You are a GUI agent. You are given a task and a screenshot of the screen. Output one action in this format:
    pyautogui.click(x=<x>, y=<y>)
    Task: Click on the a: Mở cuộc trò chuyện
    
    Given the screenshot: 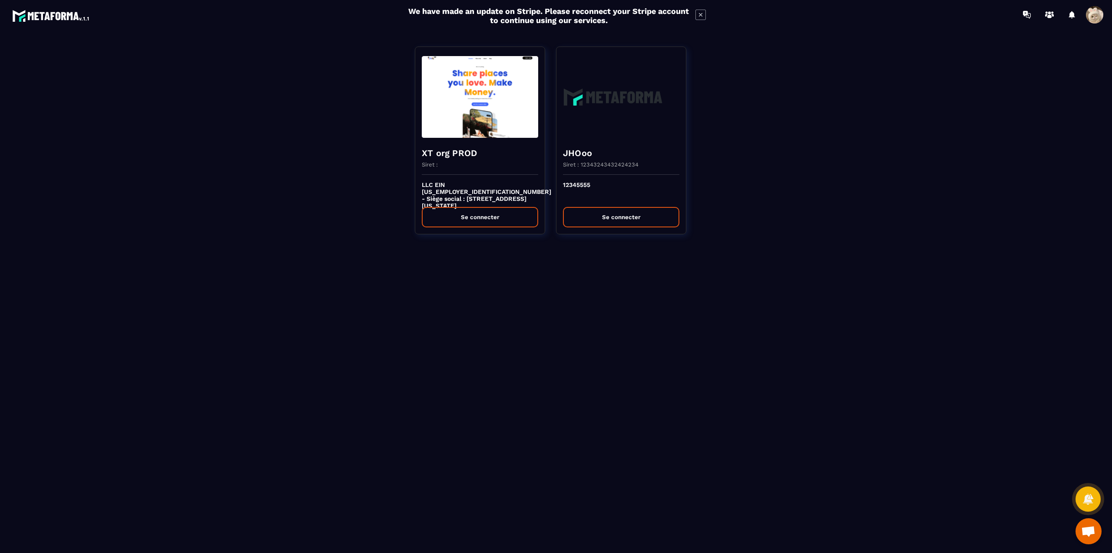 What is the action you would take?
    pyautogui.click(x=1089, y=531)
    